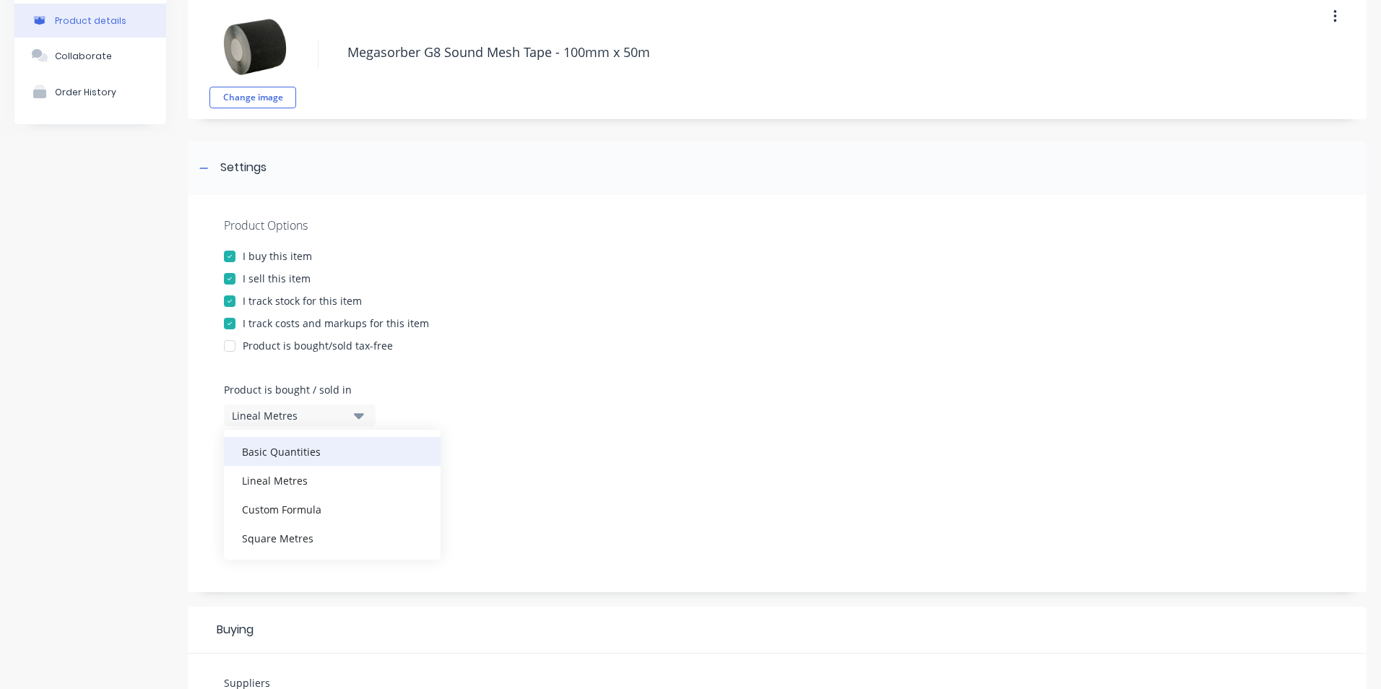  What do you see at coordinates (253, 43) in the screenshot?
I see `img: file` at bounding box center [253, 43].